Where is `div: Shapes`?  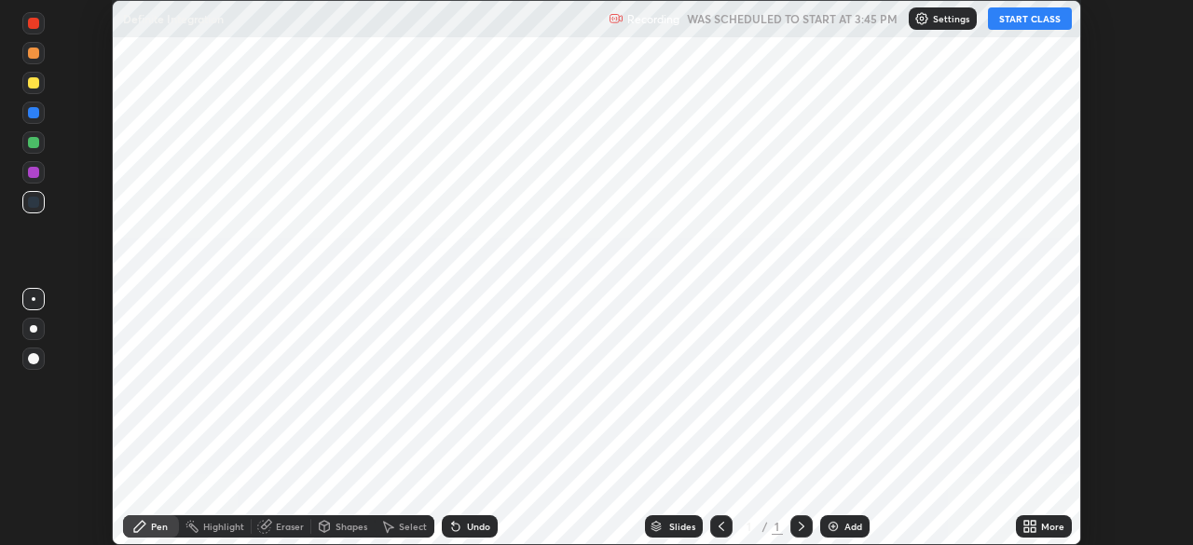
div: Shapes is located at coordinates (351, 526).